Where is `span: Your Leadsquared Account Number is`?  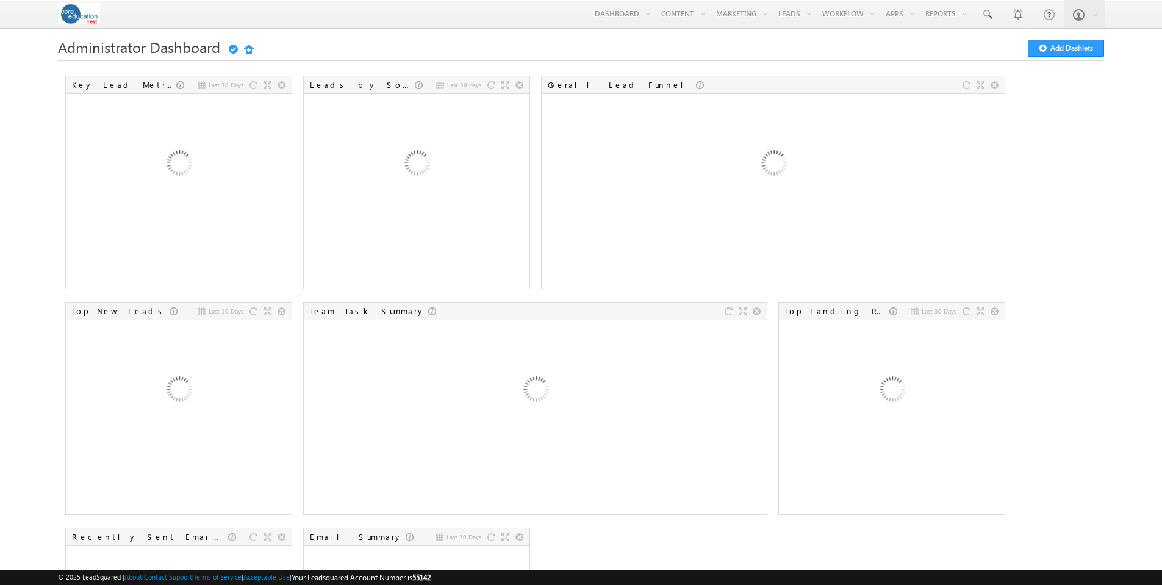 span: Your Leadsquared Account Number is is located at coordinates (361, 577).